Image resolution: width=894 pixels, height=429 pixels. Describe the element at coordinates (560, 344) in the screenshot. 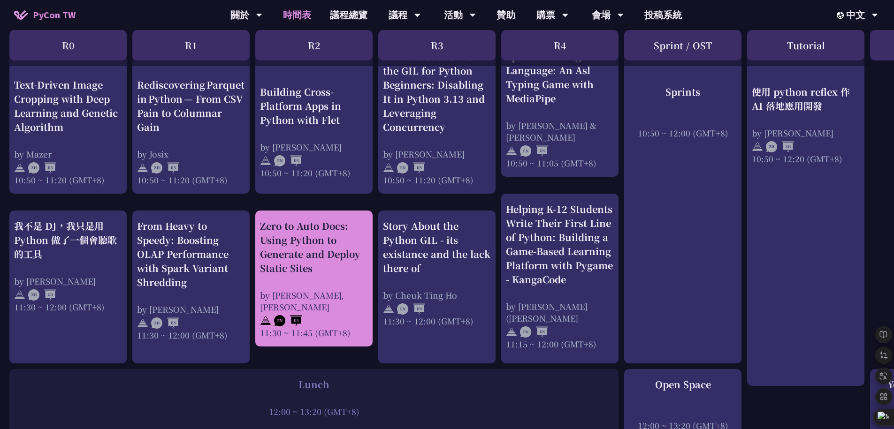

I see `div: 11:15 ~ 12:00 (GMT+8)` at that location.